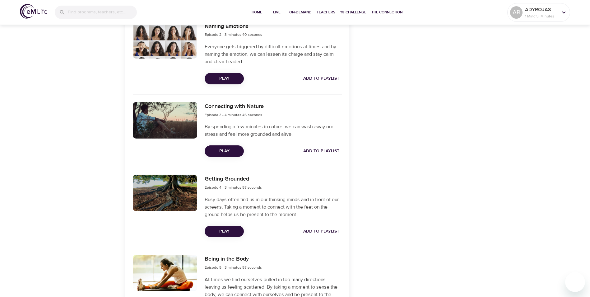  I want to click on p: ADYROJAS, so click(541, 10).